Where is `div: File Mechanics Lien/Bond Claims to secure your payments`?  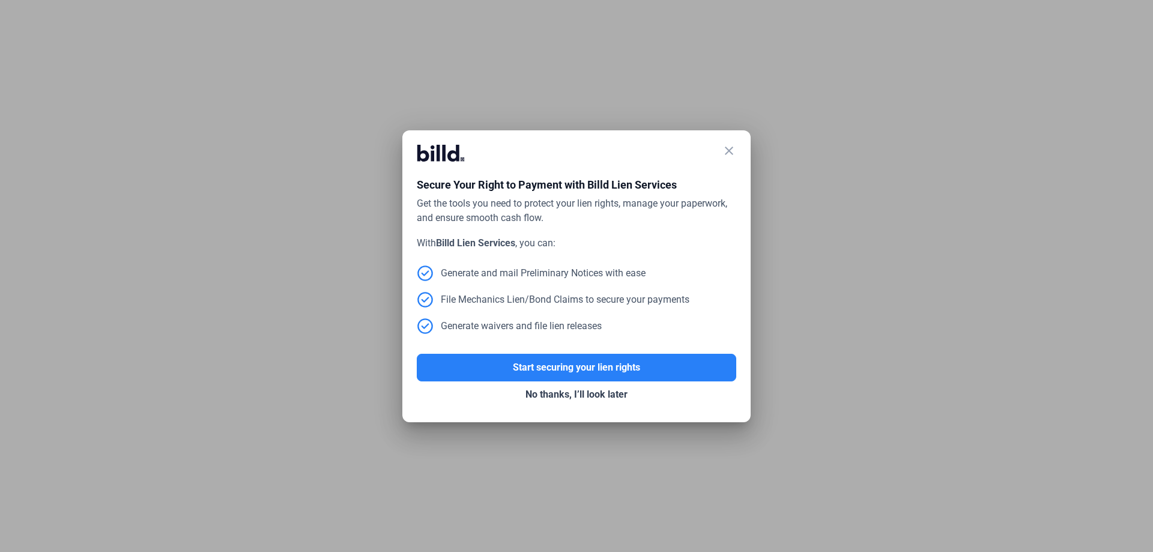 div: File Mechanics Lien/Bond Claims to secure your payments is located at coordinates (553, 300).